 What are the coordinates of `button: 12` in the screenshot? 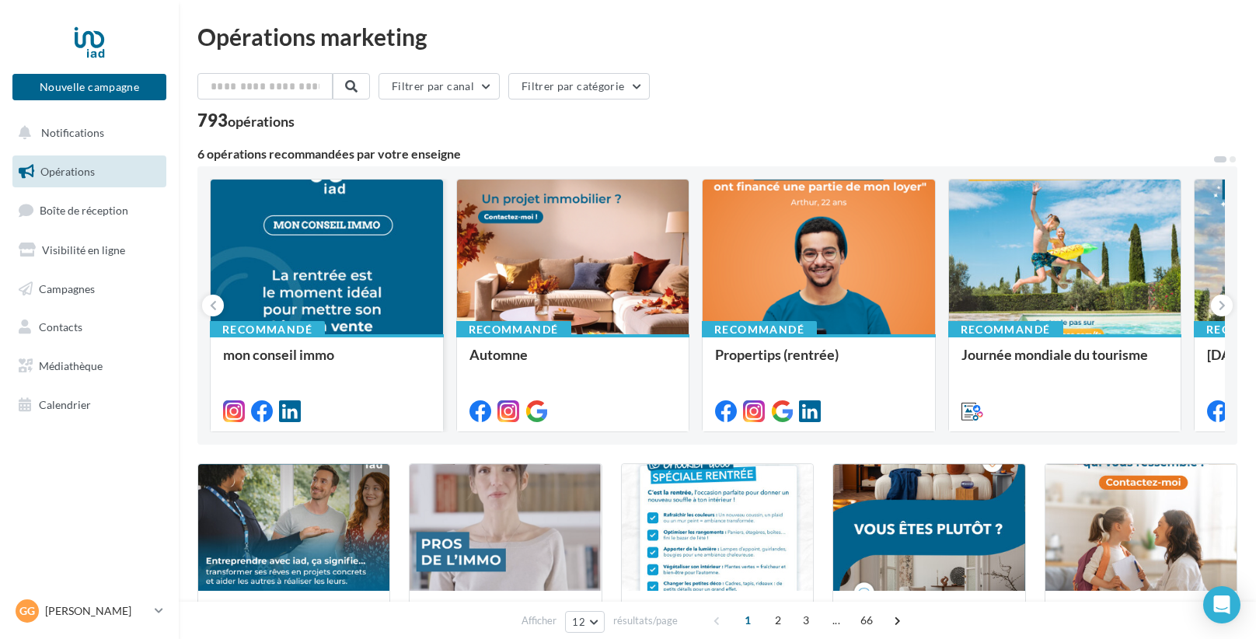 It's located at (585, 622).